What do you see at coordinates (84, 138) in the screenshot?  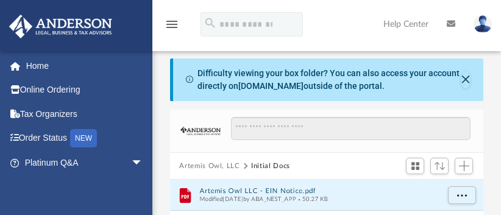 I see `div: NEW` at bounding box center [84, 138].